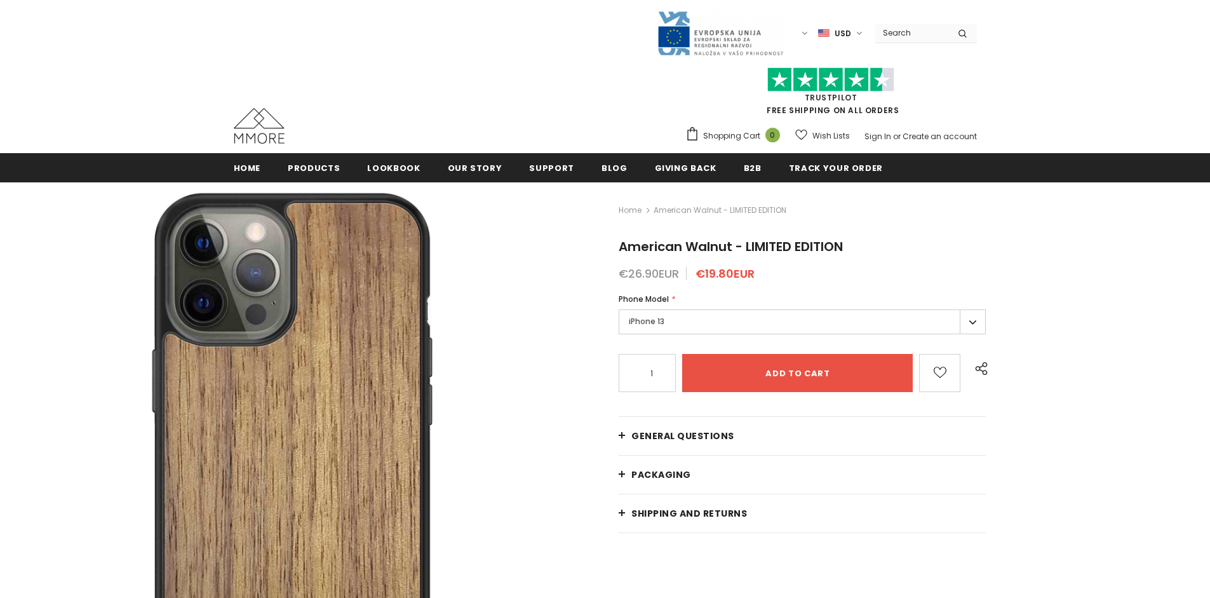 The width and height of the screenshot is (1210, 598). Describe the element at coordinates (836, 168) in the screenshot. I see `span: Track your order` at that location.